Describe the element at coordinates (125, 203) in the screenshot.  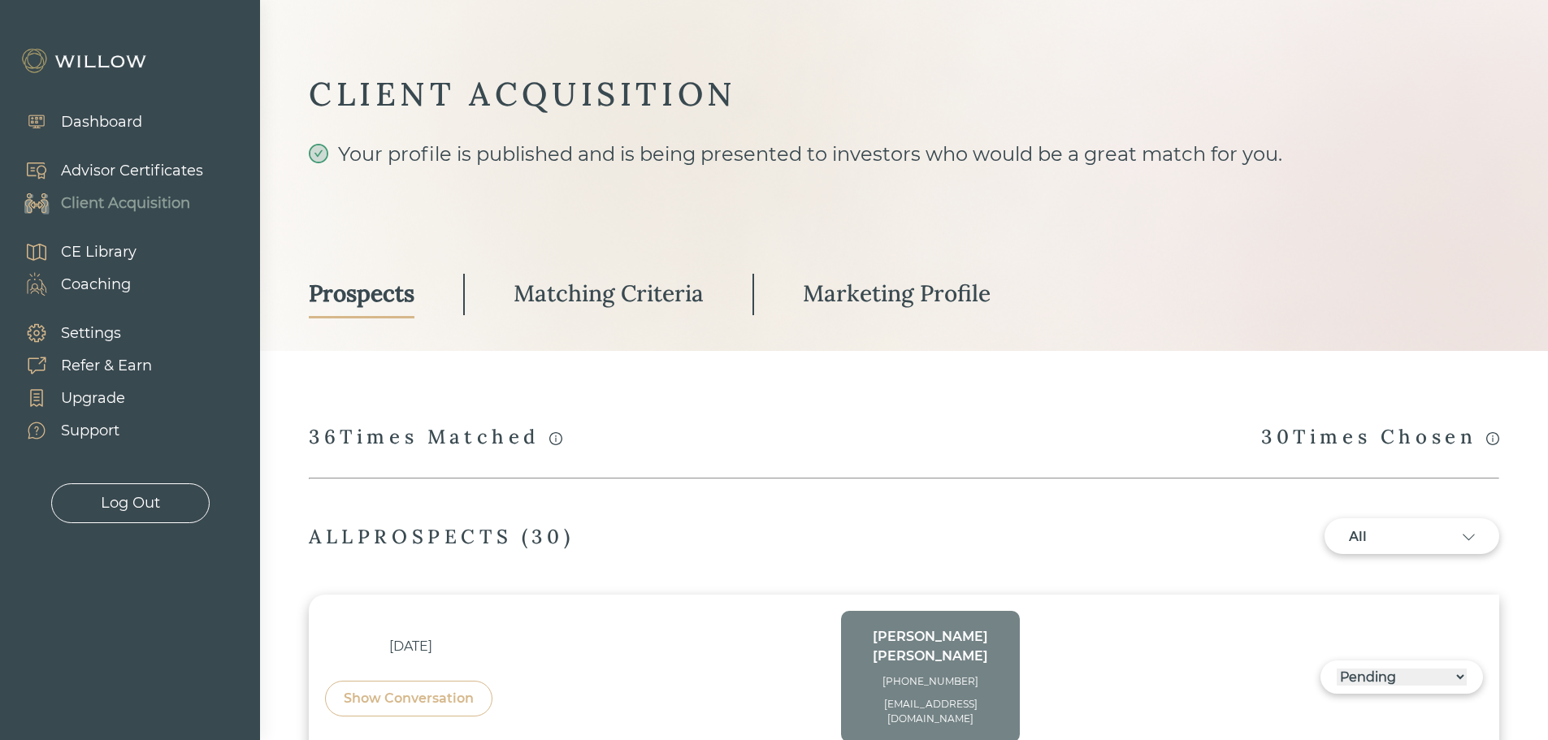
I see `div: Client Acquisition` at that location.